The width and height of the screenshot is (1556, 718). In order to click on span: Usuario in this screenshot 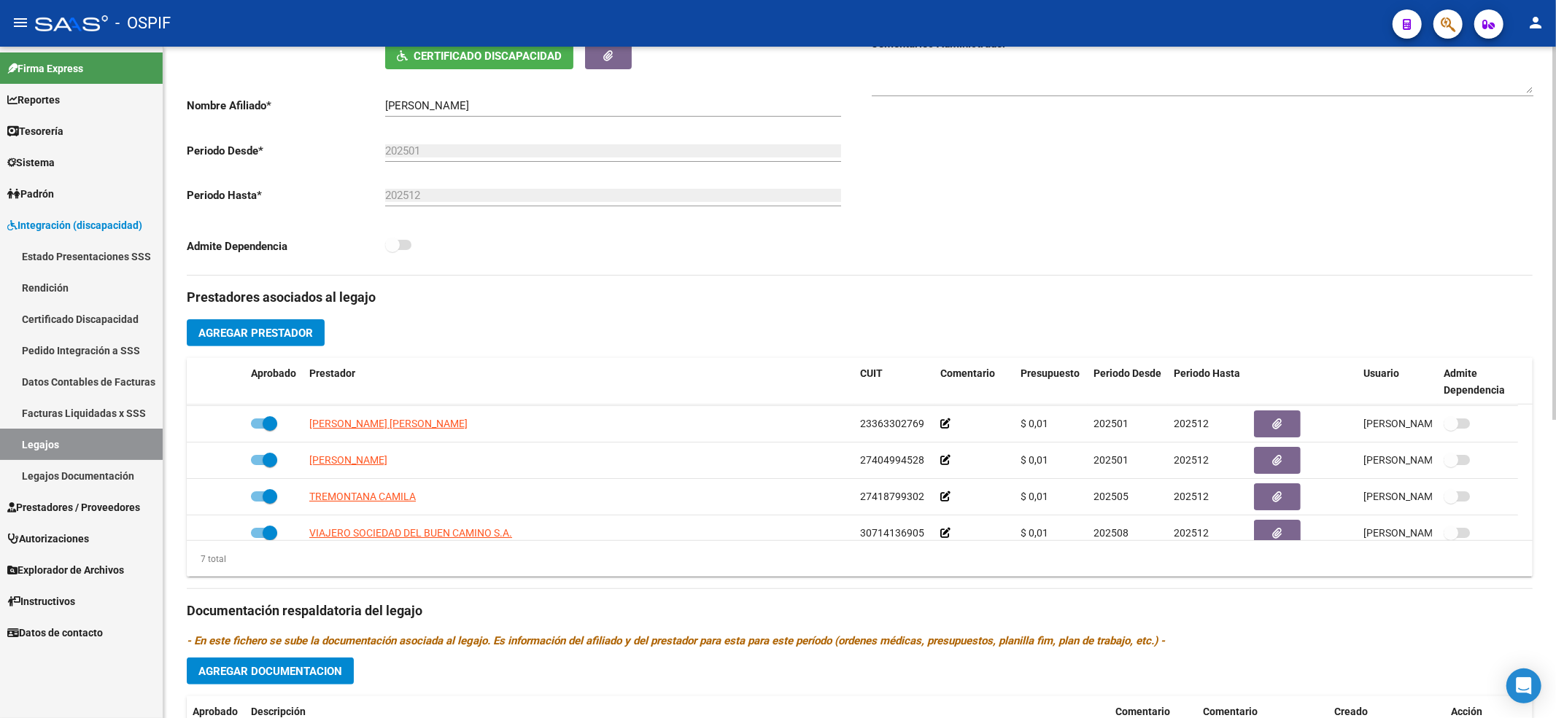, I will do `click(1381, 373)`.